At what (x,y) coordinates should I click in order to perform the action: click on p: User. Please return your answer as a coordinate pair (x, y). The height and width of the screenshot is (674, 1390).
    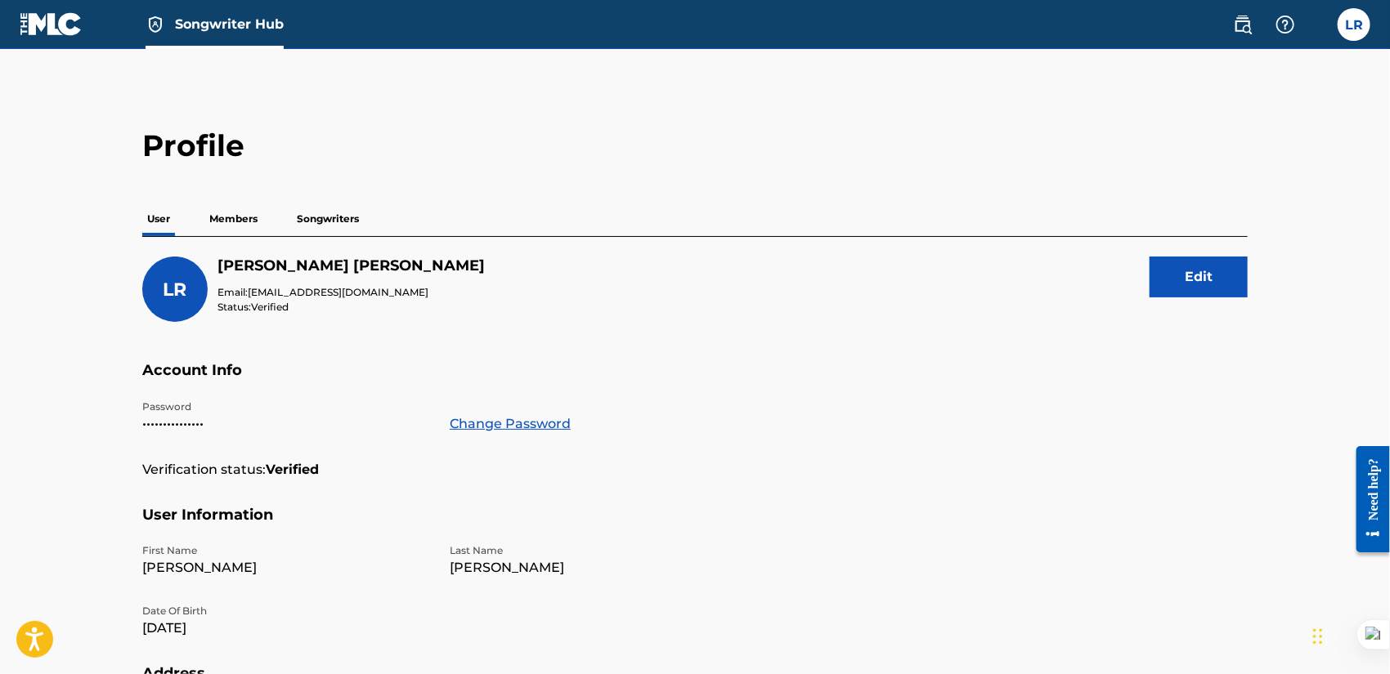
    Looking at the image, I should click on (159, 219).